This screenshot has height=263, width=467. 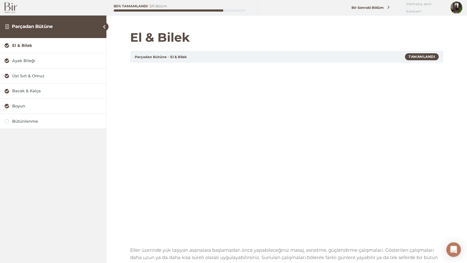 What do you see at coordinates (457, 7) in the screenshot?
I see `img: inbound5720259253010107926.jpg` at bounding box center [457, 7].